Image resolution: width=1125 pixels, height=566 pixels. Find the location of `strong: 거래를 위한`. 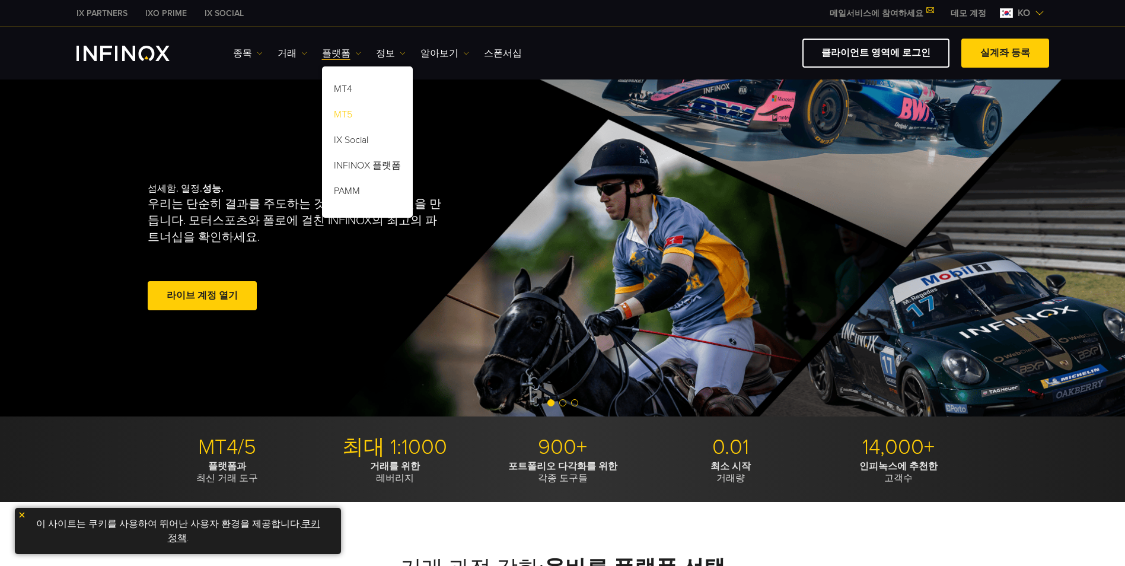

strong: 거래를 위한 is located at coordinates (395, 466).